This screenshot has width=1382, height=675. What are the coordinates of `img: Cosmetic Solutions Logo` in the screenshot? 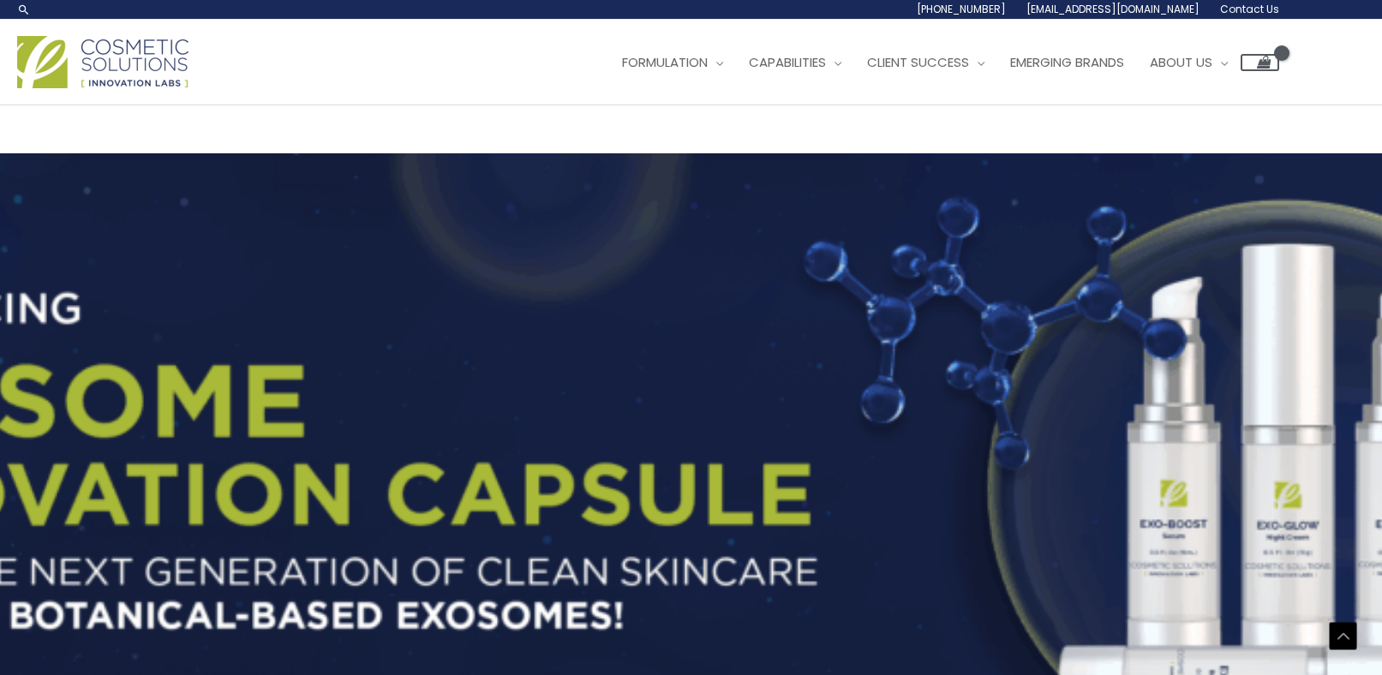 It's located at (103, 62).